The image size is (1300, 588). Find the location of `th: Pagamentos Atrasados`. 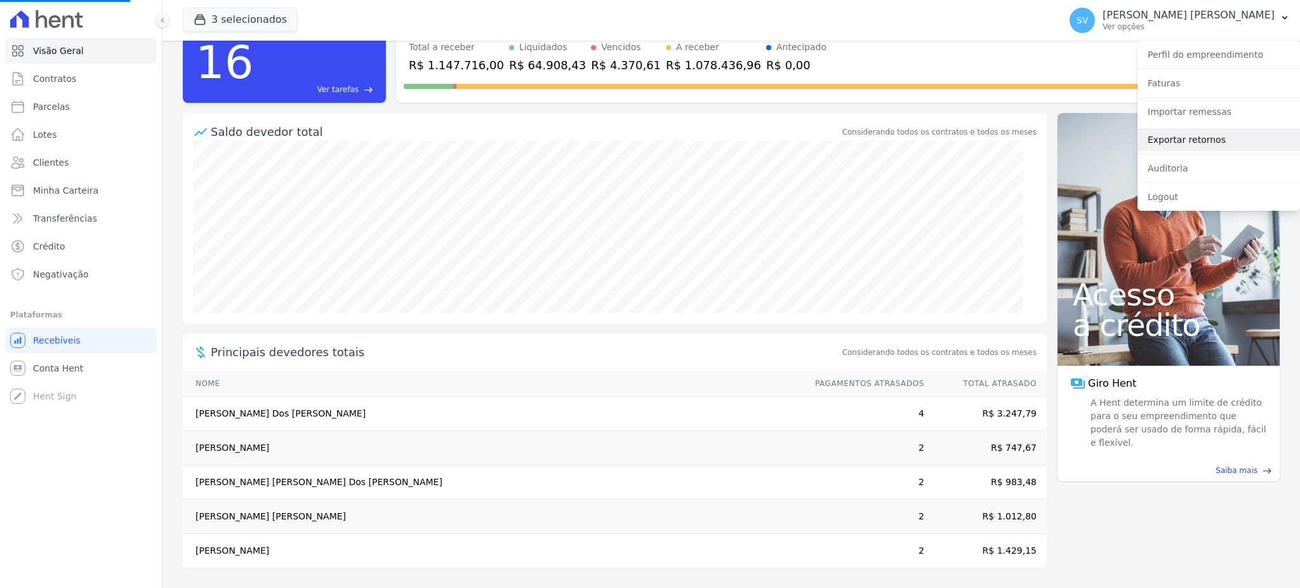

th: Pagamentos Atrasados is located at coordinates (864, 383).